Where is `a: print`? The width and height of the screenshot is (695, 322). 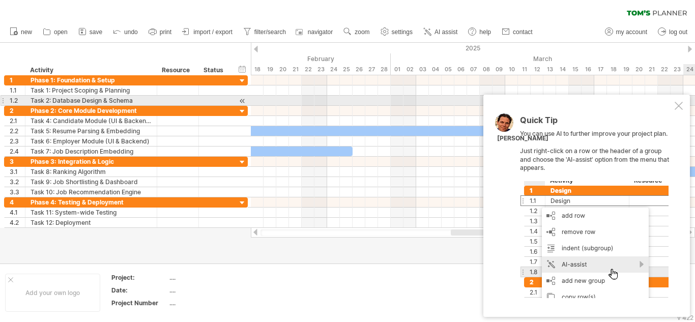
a: print is located at coordinates (160, 32).